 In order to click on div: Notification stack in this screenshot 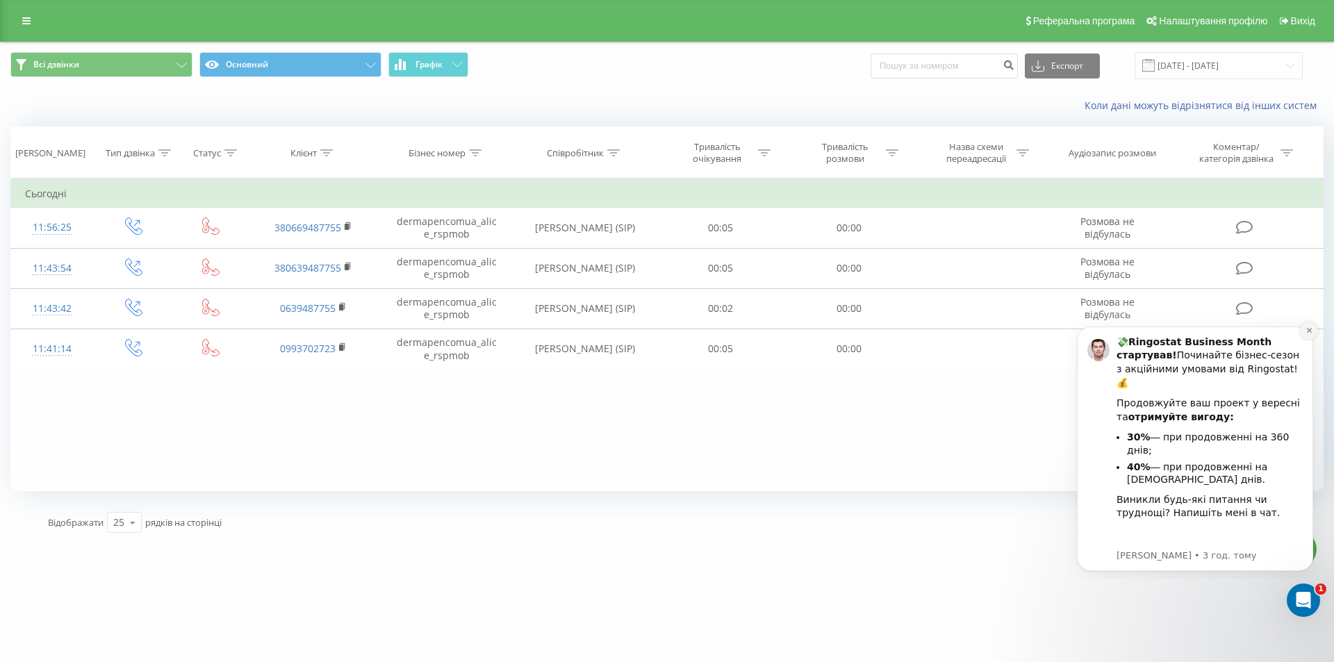, I will do `click(139, 170)`.